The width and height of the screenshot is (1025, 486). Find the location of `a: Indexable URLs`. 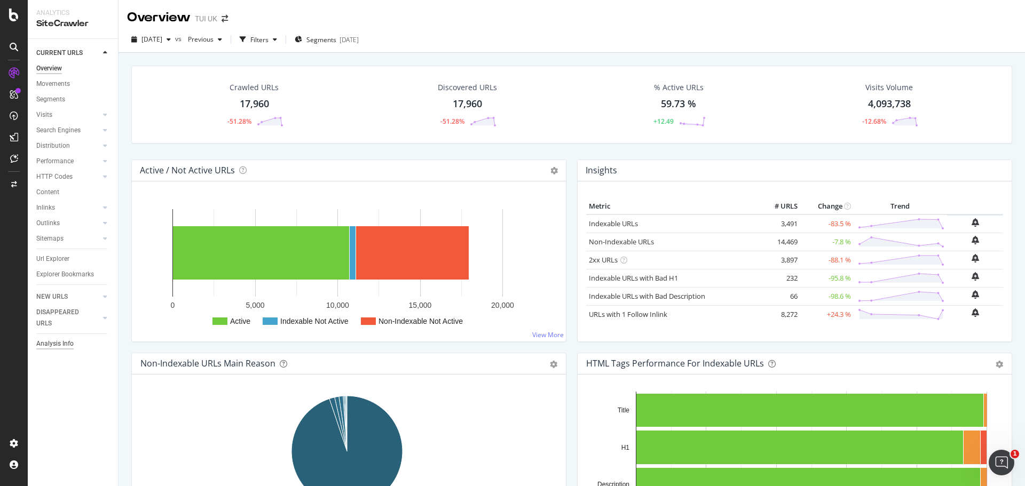

a: Indexable URLs is located at coordinates (613, 224).